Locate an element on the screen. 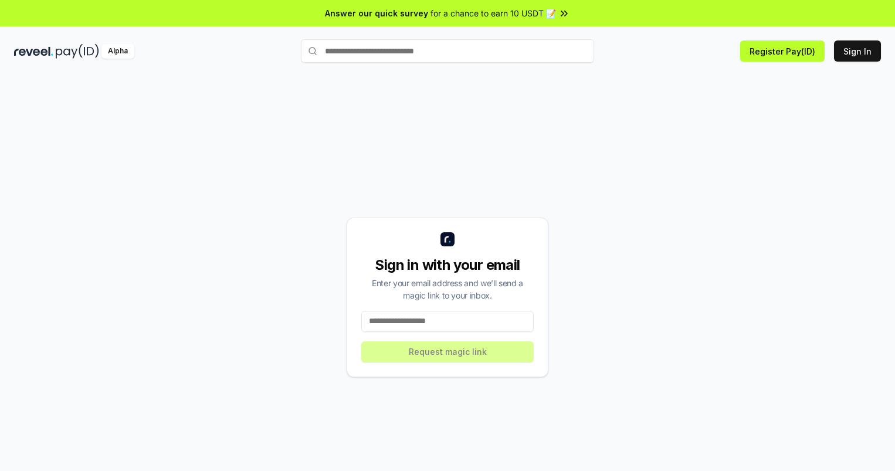  div: Alpha is located at coordinates (118, 51).